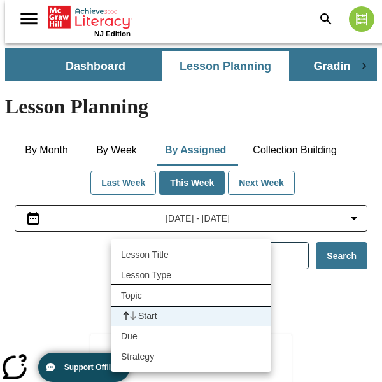  I want to click on p: Strategy, so click(138, 357).